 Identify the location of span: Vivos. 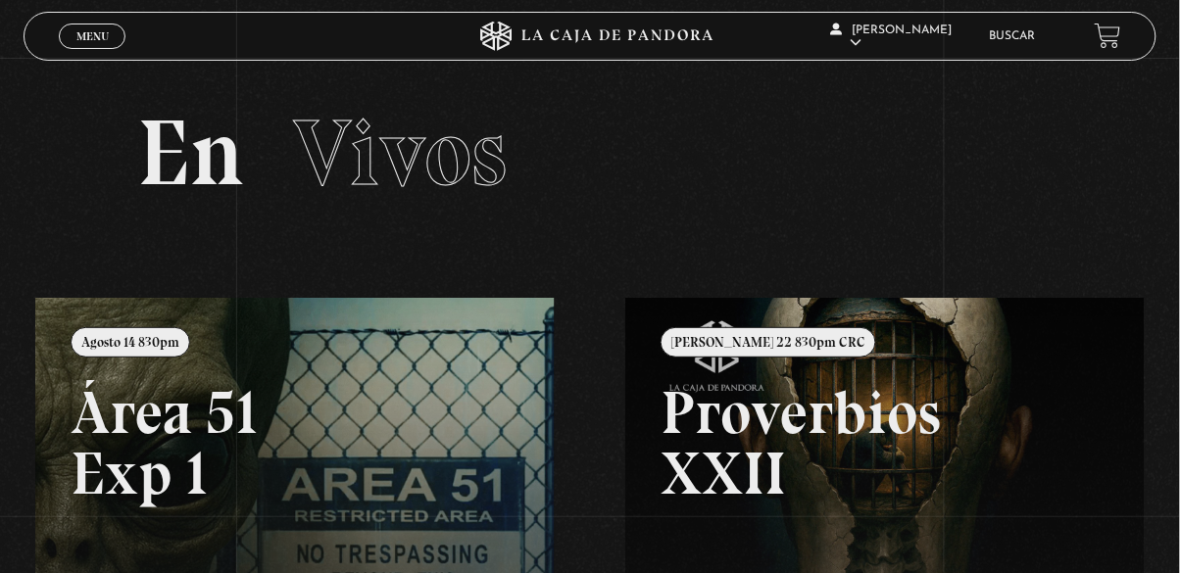
(401, 153).